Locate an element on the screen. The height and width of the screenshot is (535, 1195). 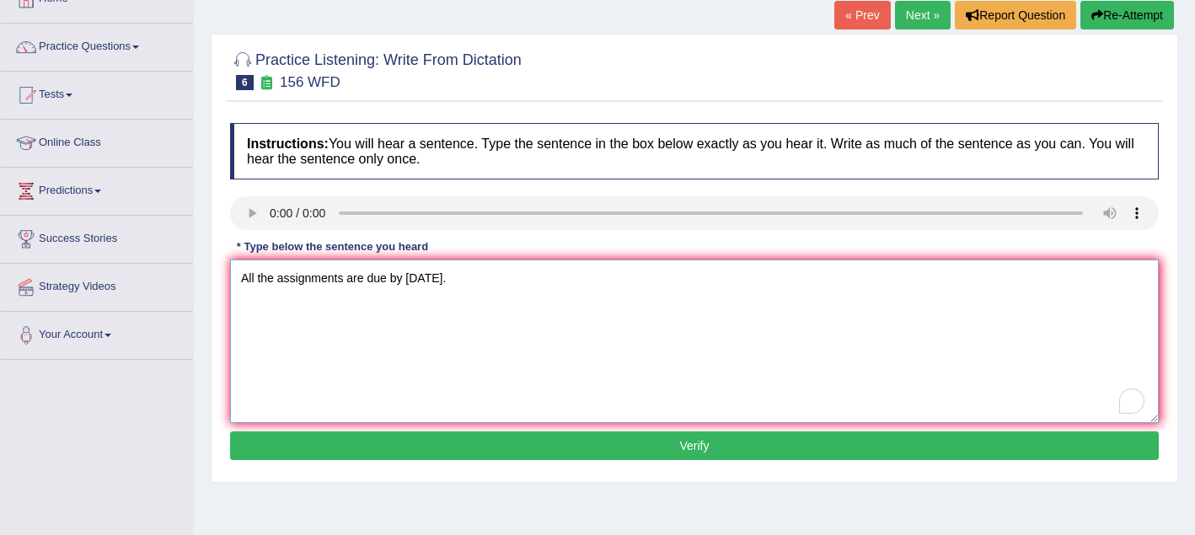
a: « Prev is located at coordinates (862, 15).